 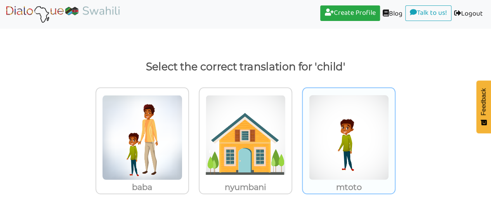 I want to click on img: Paape.png, so click(x=142, y=137).